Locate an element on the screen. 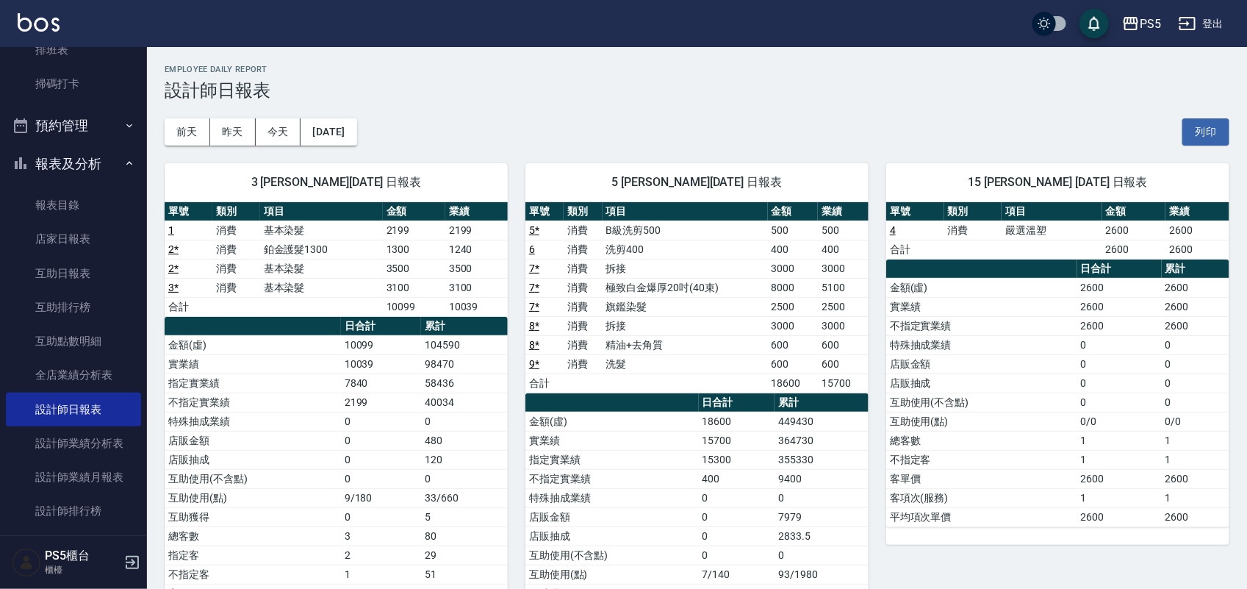 This screenshot has width=1247, height=589. a: 排班表 is located at coordinates (73, 50).